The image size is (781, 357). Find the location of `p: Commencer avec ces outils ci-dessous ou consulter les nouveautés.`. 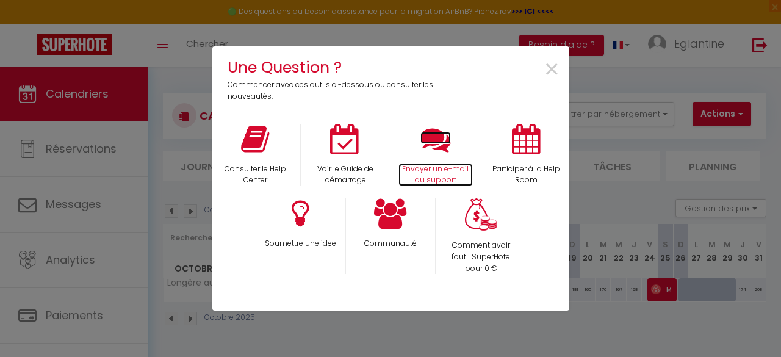

p: Commencer avec ces outils ci-dessous ou consulter les nouveautés. is located at coordinates (334, 91).